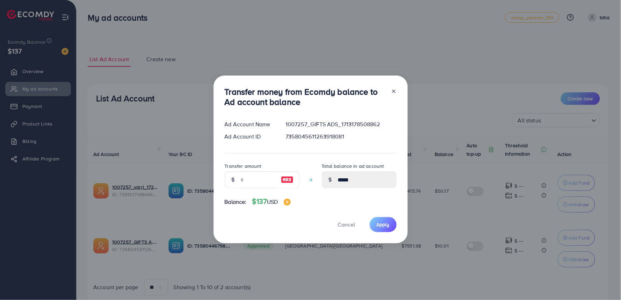  What do you see at coordinates (341, 124) in the screenshot?
I see `div: 1007257_GIFTS ADS_1713178508862` at bounding box center [341, 124].